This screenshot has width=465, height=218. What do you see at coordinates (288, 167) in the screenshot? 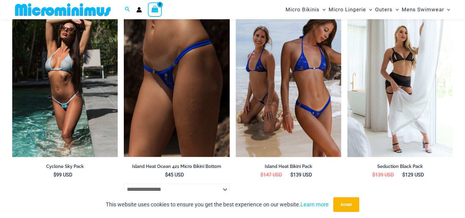
I see `h2: Island Heat Bikini Pack` at bounding box center [288, 167].